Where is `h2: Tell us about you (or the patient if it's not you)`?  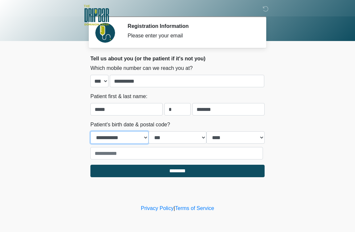
h2: Tell us about you (or the patient if it's not you) is located at coordinates (178, 59).